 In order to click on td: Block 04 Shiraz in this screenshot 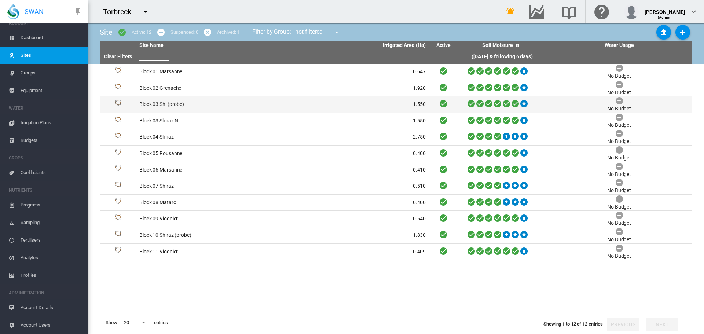, I will do `click(209, 137)`.